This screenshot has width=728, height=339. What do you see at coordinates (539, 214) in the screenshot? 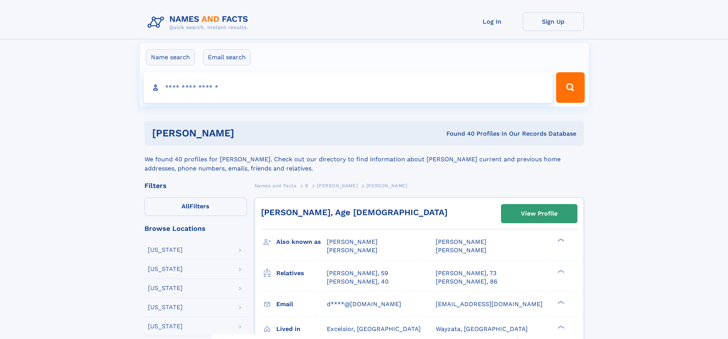
I see `a: View Profile` at bounding box center [539, 214].